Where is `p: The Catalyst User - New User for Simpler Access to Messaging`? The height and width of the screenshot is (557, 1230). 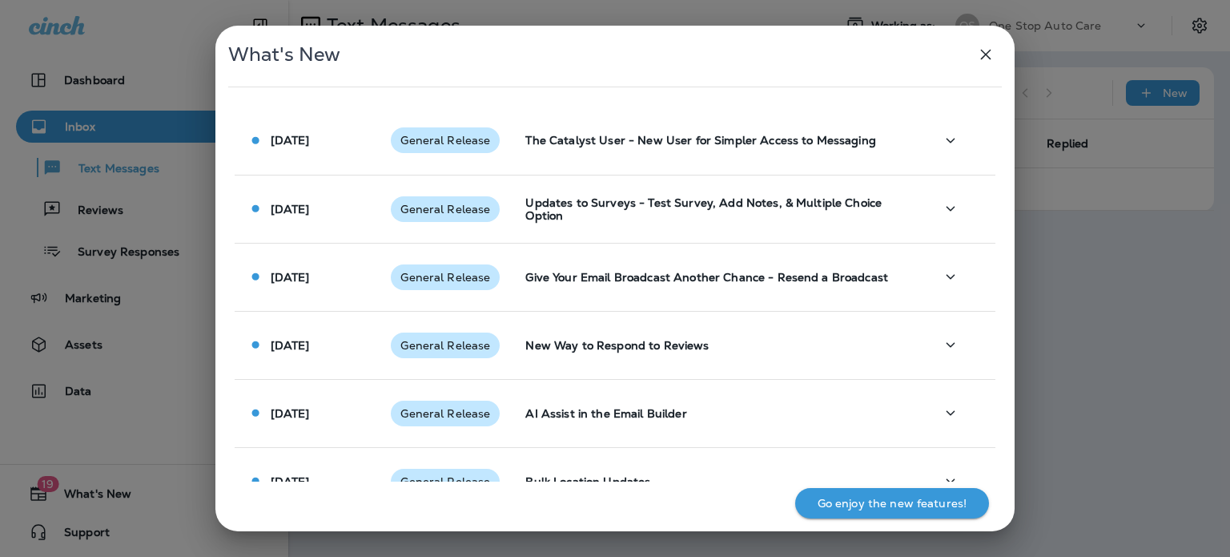
p: The Catalyst User - New User for Simpler Access to Messaging is located at coordinates (717, 140).